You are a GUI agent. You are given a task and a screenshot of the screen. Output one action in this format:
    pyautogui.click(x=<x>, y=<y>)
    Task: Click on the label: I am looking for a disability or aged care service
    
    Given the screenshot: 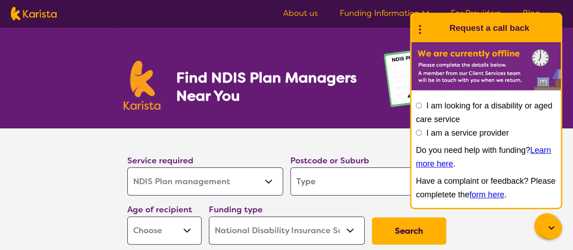 What is the action you would take?
    pyautogui.click(x=484, y=112)
    